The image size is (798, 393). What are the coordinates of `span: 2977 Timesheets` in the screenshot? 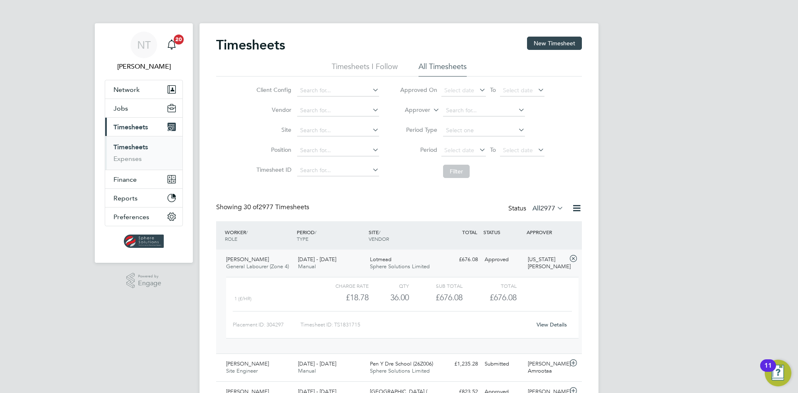 It's located at (277, 207).